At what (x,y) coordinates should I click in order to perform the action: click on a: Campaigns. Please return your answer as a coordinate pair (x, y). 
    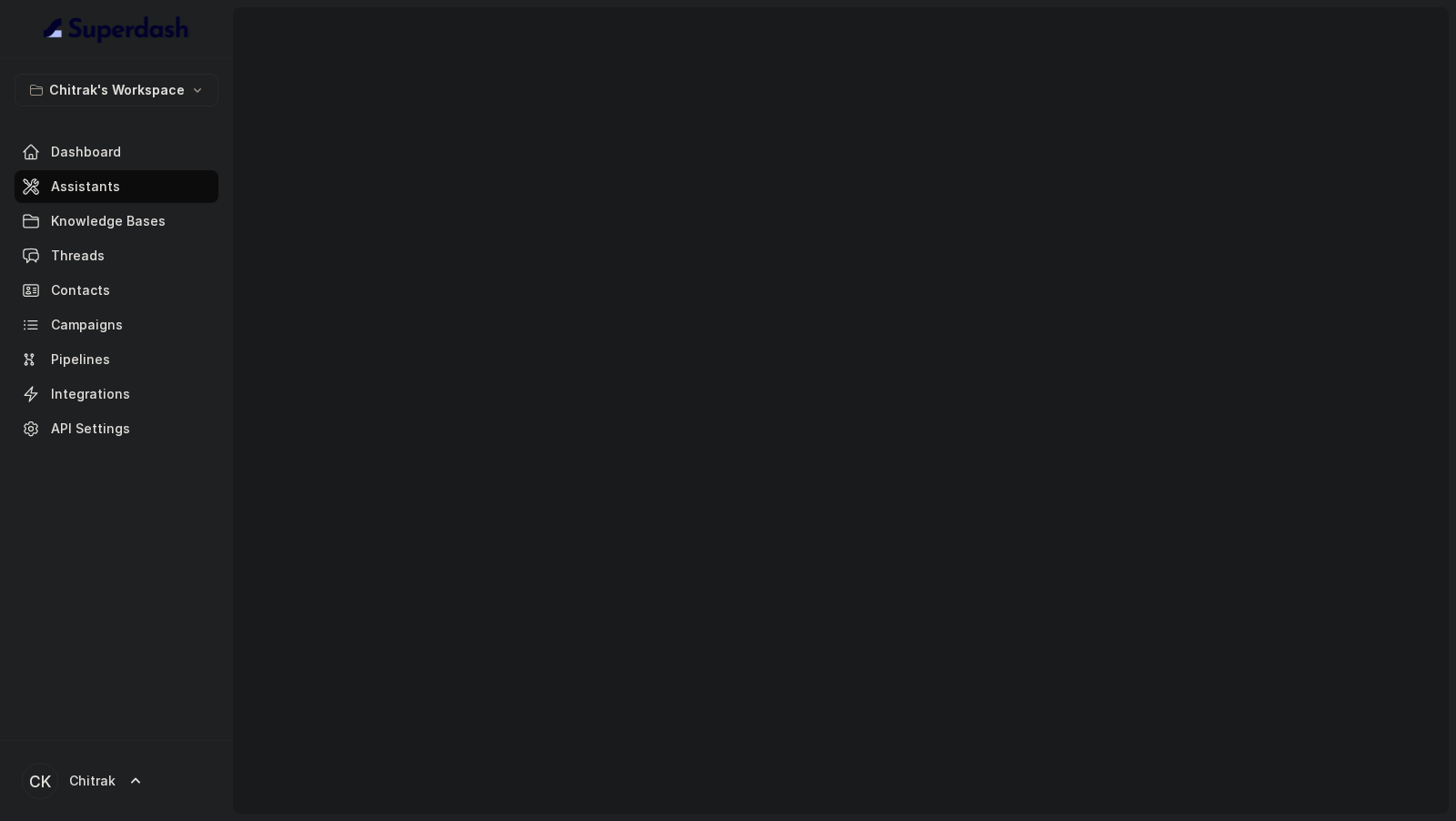
    Looking at the image, I should click on (116, 324).